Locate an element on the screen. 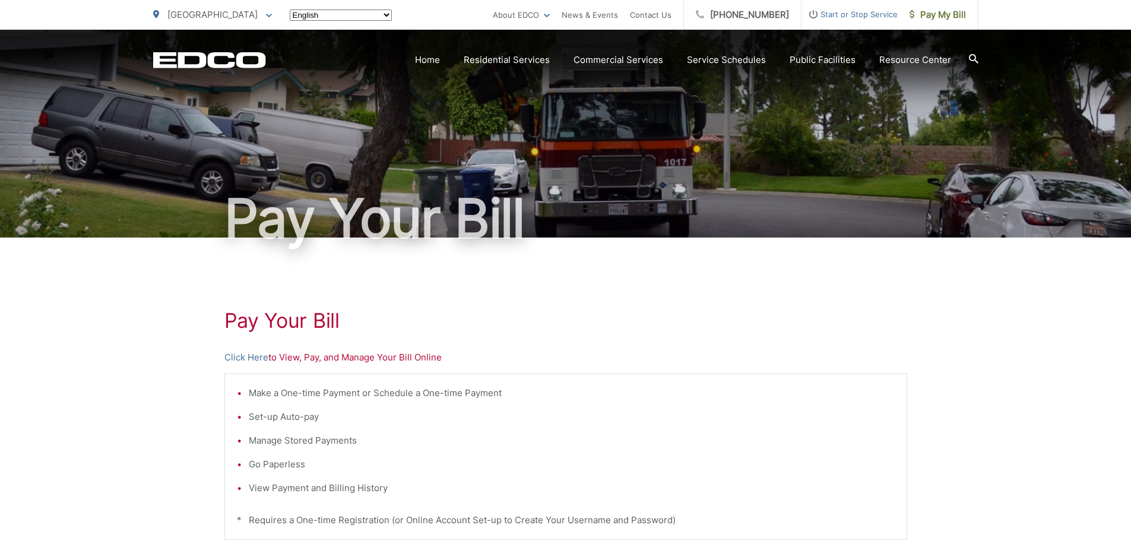 This screenshot has height=541, width=1131. a: Public Facilities is located at coordinates (822, 60).